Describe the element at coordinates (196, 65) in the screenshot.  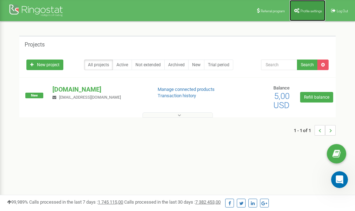
I see `a: New` at that location.